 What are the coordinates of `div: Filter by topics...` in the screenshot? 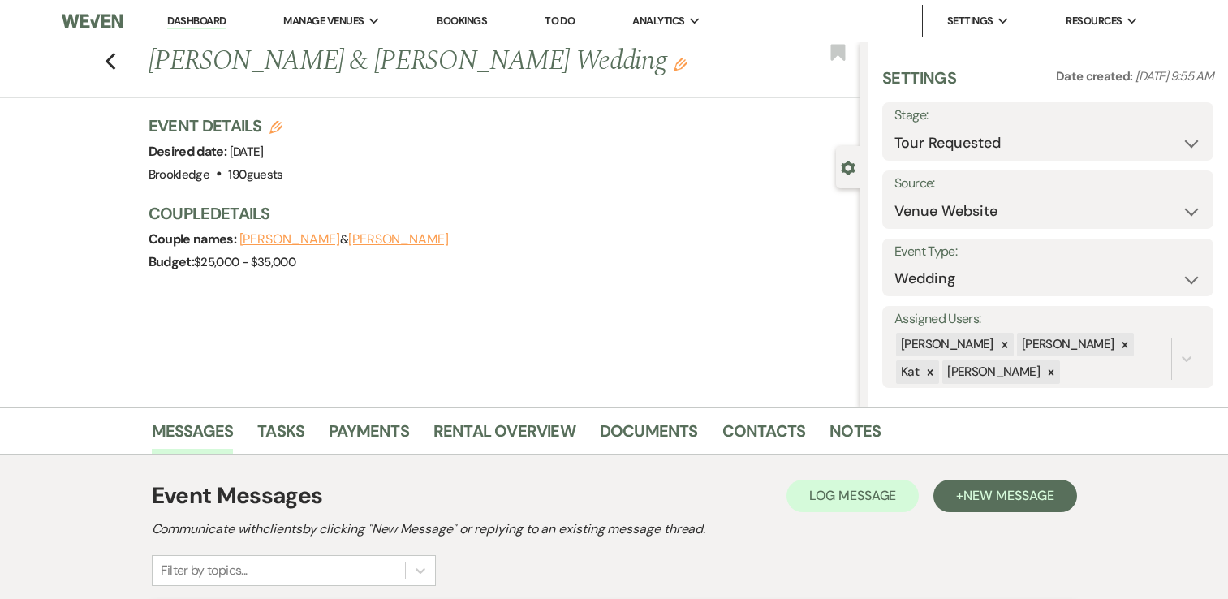 It's located at (204, 571).